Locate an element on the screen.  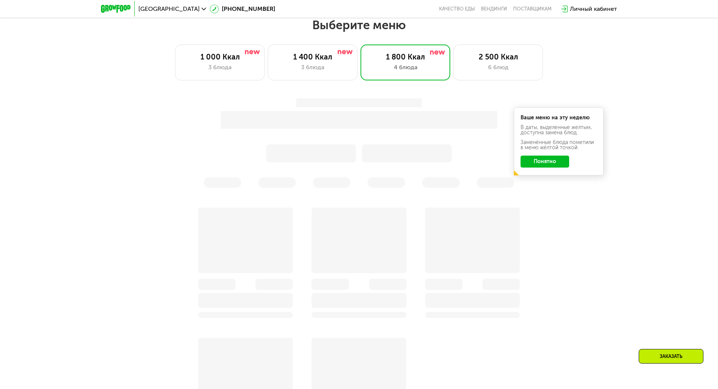
button: Понятно is located at coordinates (545, 162).